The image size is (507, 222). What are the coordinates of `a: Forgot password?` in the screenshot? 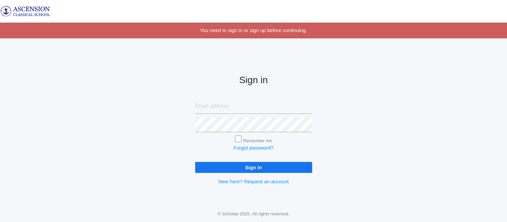 It's located at (253, 148).